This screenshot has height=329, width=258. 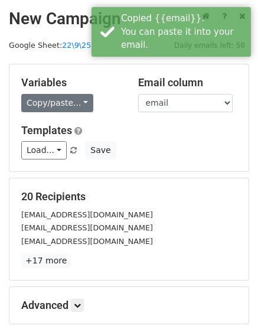 I want to click on a: Load..., so click(x=44, y=150).